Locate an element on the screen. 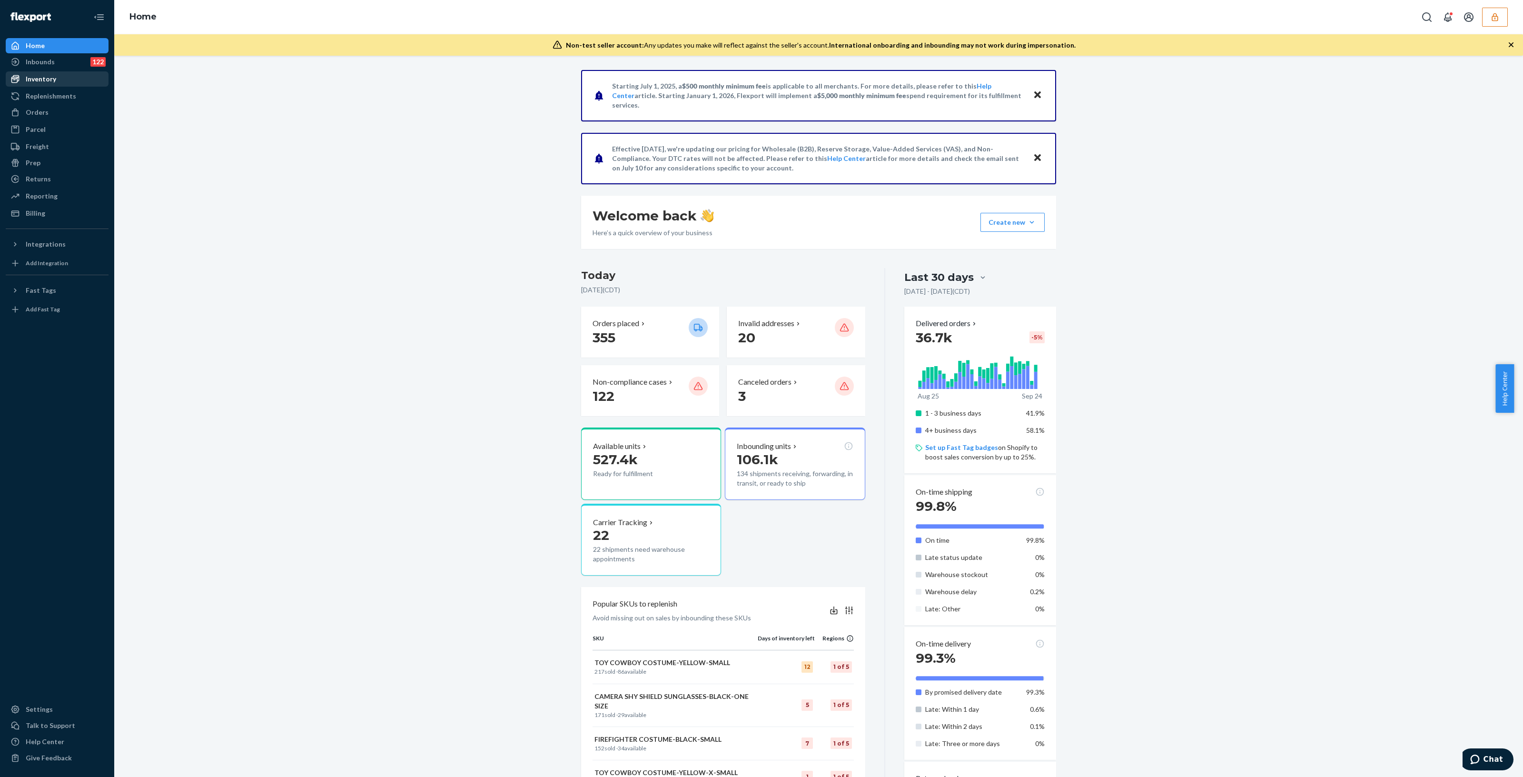  span: 3 is located at coordinates (742, 396).